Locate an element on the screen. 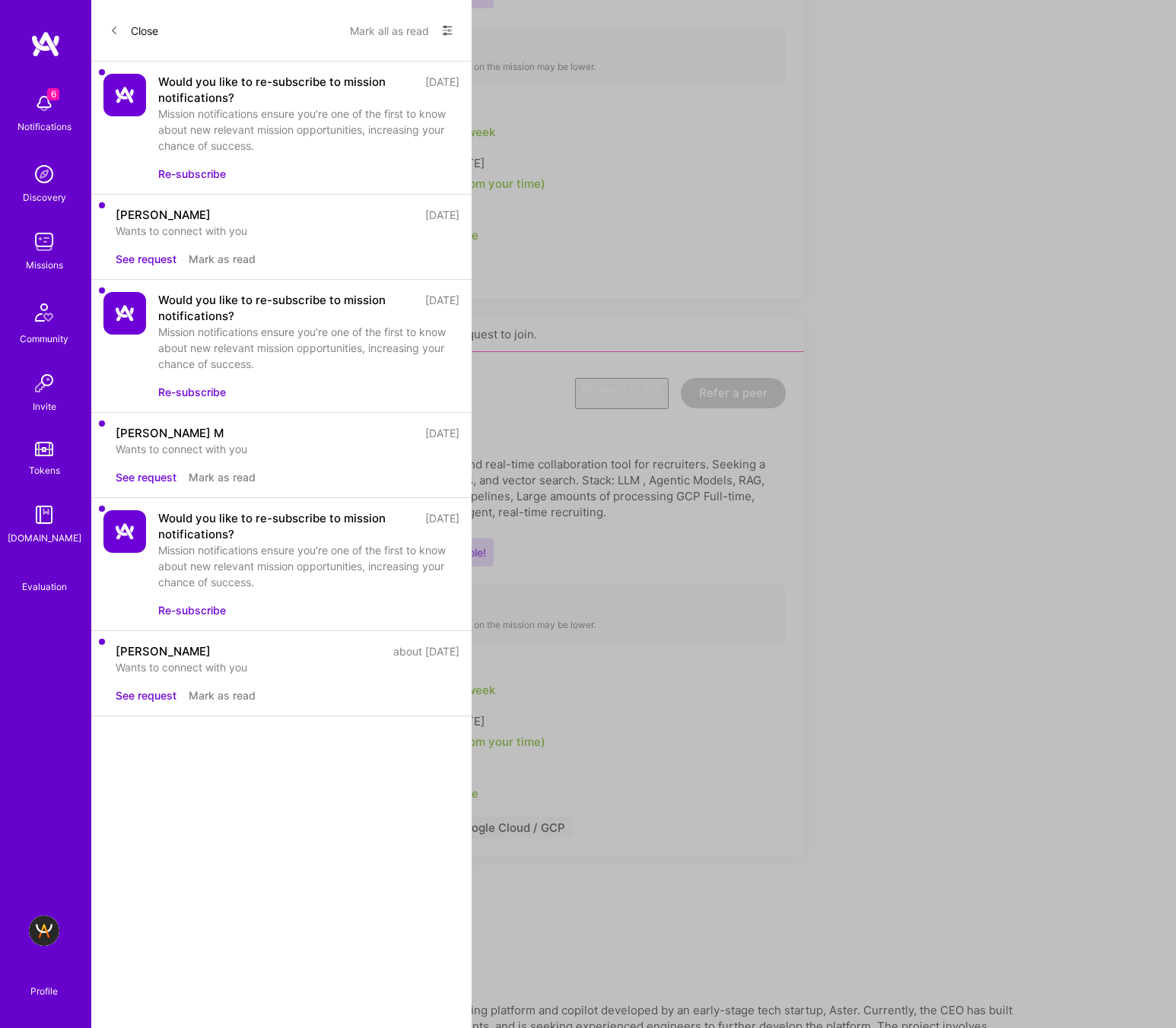  img: guide book is located at coordinates (44, 515).